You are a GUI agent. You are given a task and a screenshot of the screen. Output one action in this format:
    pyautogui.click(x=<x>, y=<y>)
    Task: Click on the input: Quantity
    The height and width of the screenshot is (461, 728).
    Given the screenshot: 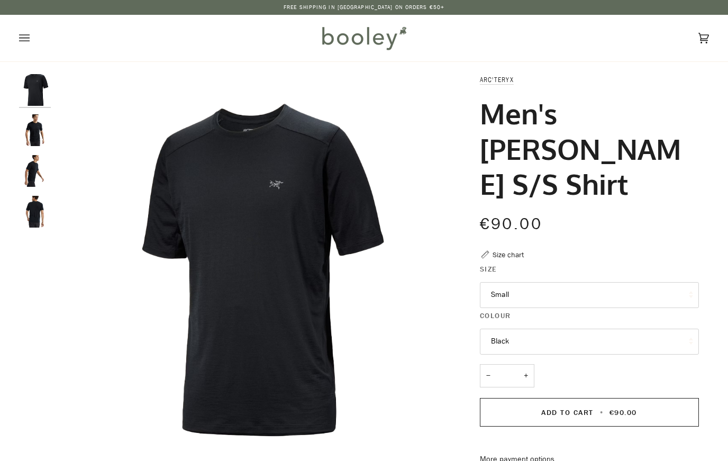 What is the action you would take?
    pyautogui.click(x=507, y=376)
    